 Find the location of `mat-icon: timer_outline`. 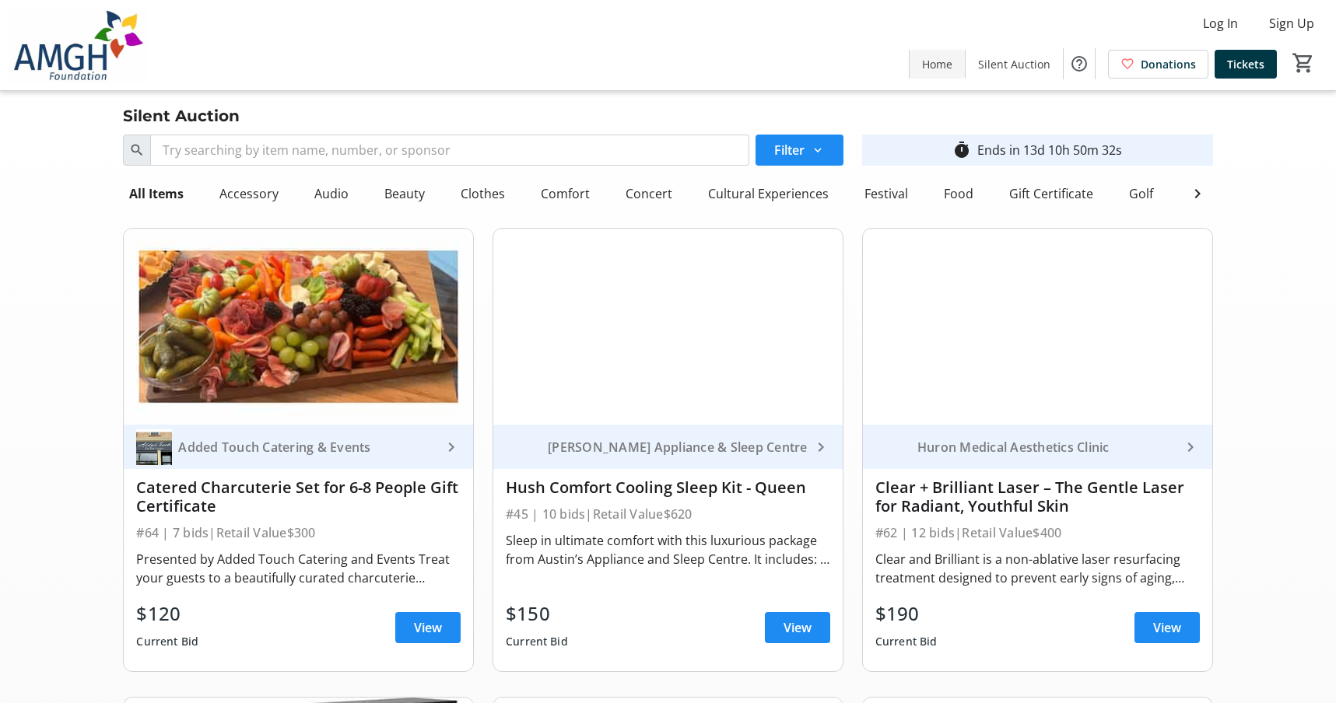

mat-icon: timer_outline is located at coordinates (962, 150).